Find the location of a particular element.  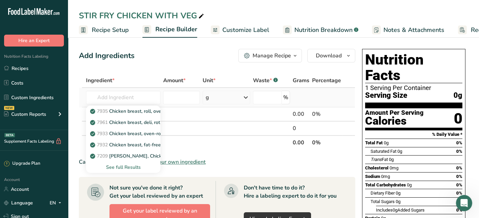

span: Saturated Fat is located at coordinates (384, 151).